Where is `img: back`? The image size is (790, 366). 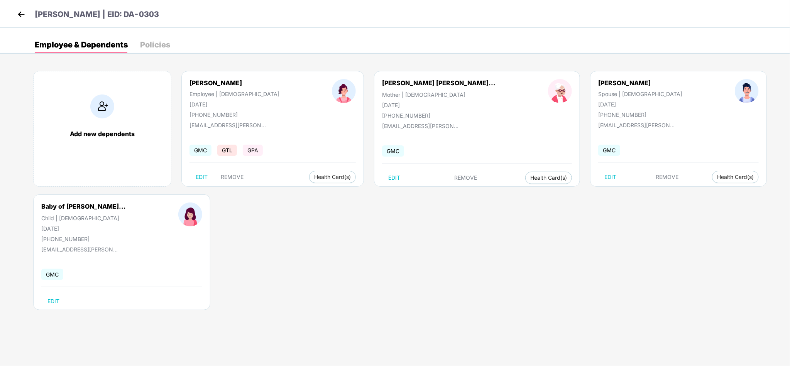
img: back is located at coordinates (21, 14).